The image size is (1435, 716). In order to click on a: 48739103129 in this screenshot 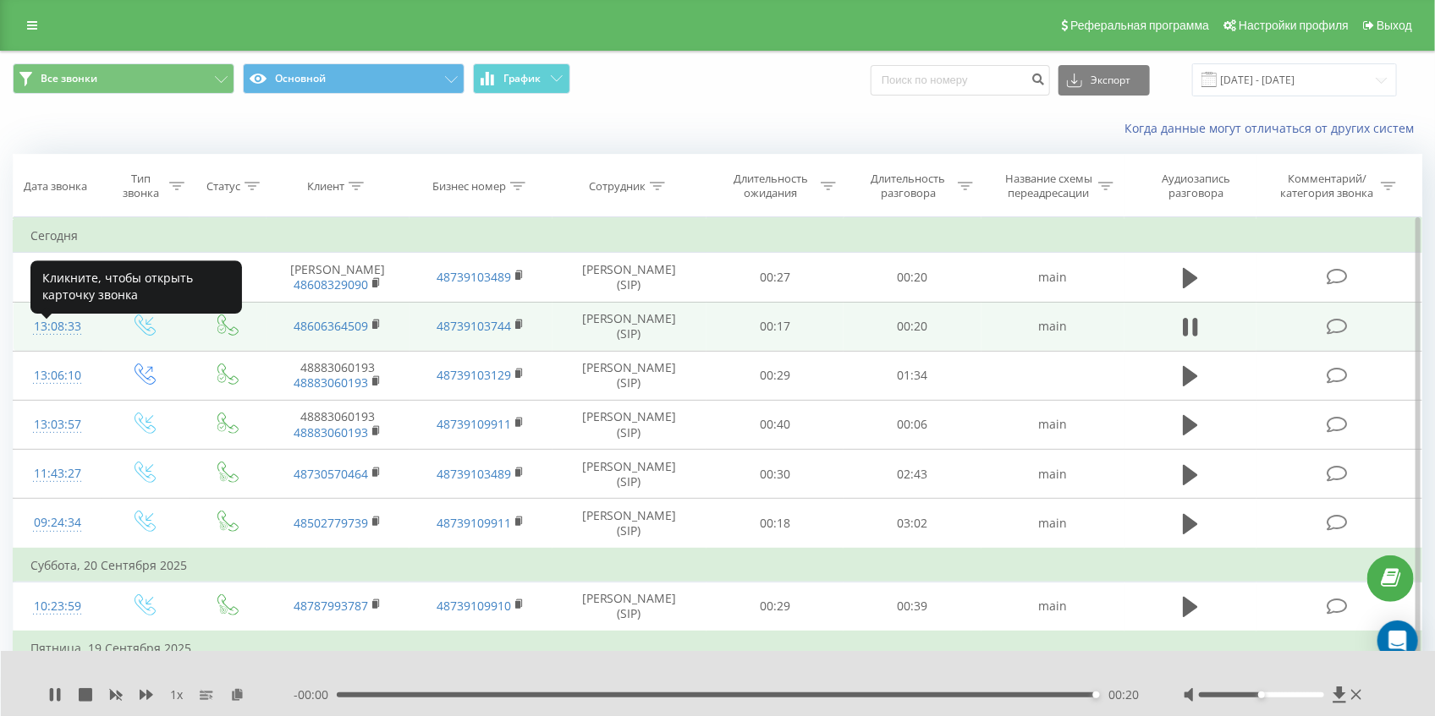, I will do `click(474, 375)`.